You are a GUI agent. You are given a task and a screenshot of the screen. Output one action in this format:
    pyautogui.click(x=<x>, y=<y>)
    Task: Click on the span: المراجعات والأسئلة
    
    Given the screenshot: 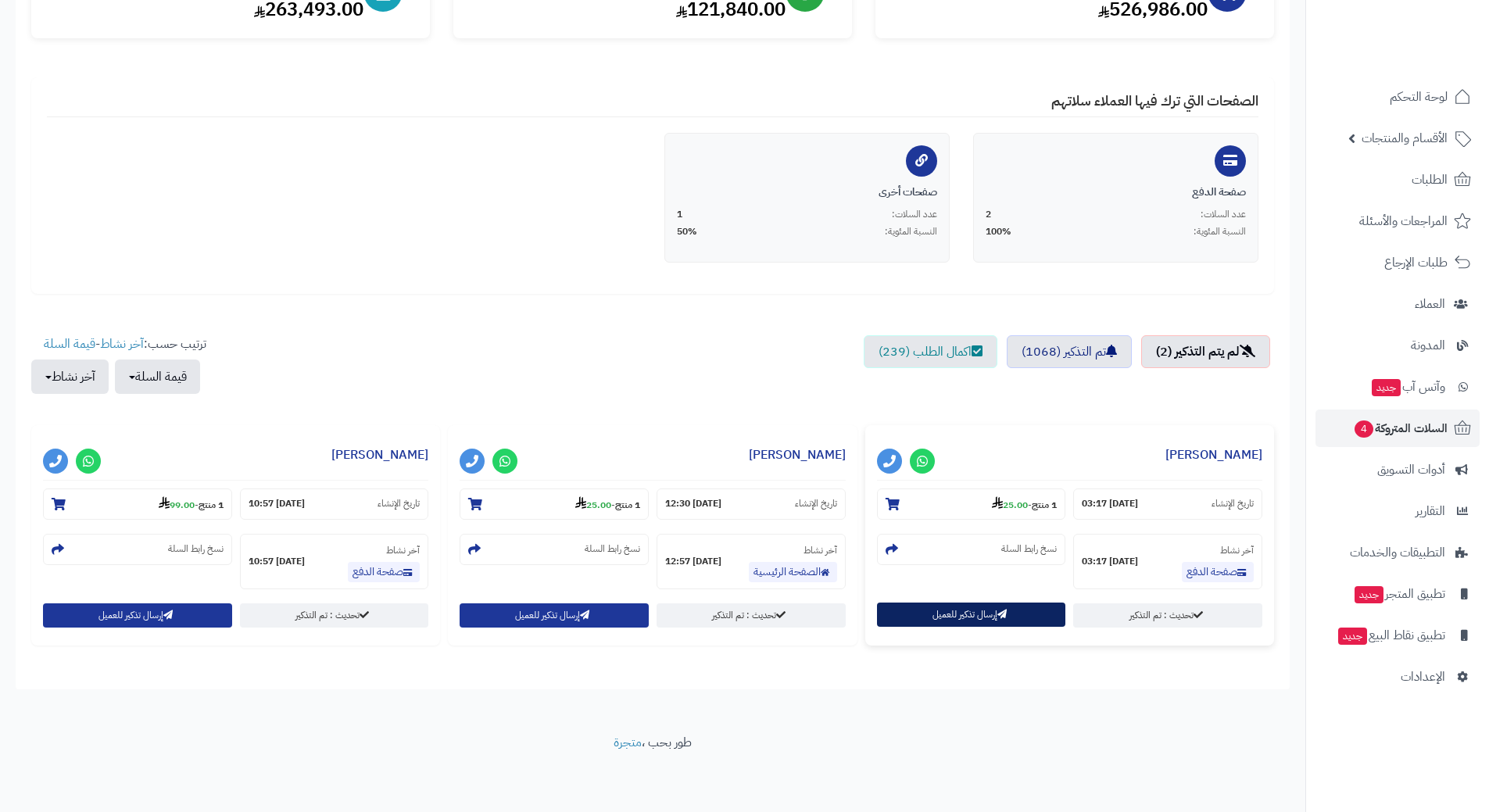 What is the action you would take?
    pyautogui.click(x=1403, y=221)
    